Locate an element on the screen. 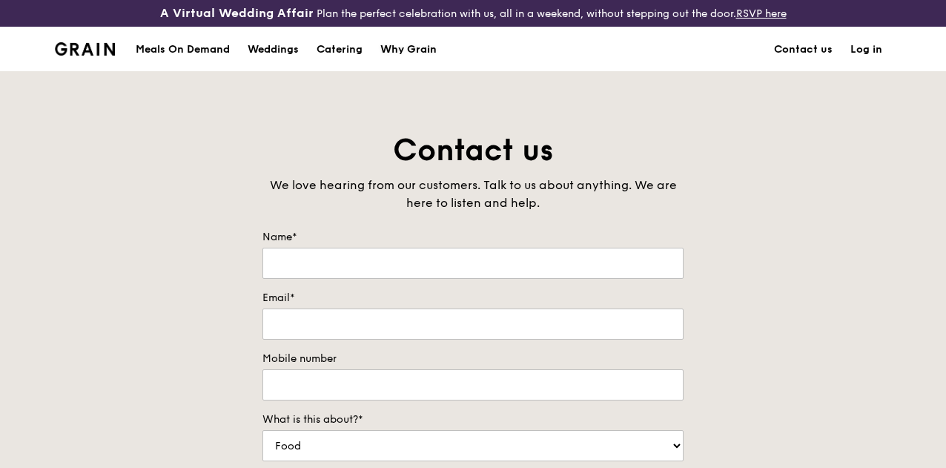 The image size is (946, 468). a: Catering is located at coordinates (339, 50).